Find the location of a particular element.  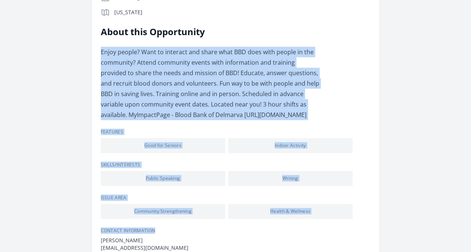

li: Health & Wellness is located at coordinates (290, 212).